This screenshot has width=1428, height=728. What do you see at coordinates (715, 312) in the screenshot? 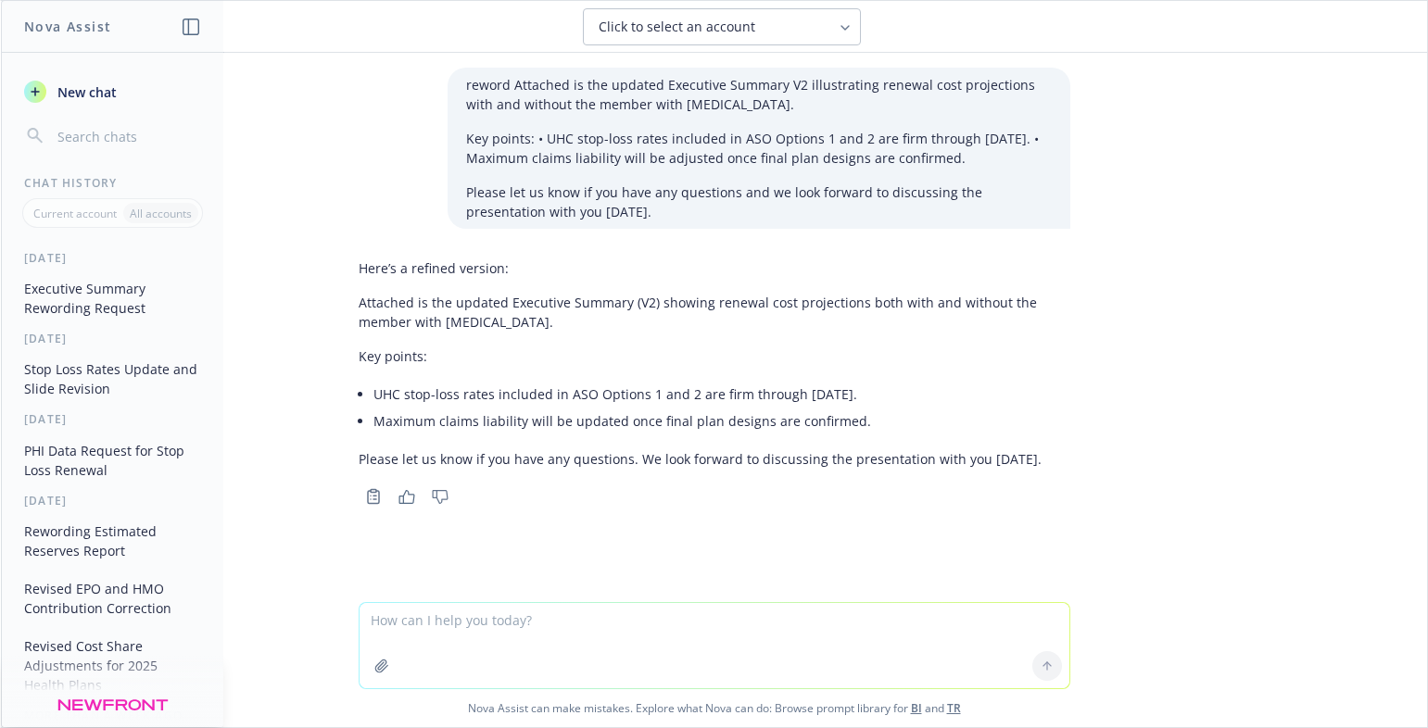
I see `p: Attached is the updated Executive Summary (V2) showing renewal cost projections both with and wit...` at bounding box center [715, 312].